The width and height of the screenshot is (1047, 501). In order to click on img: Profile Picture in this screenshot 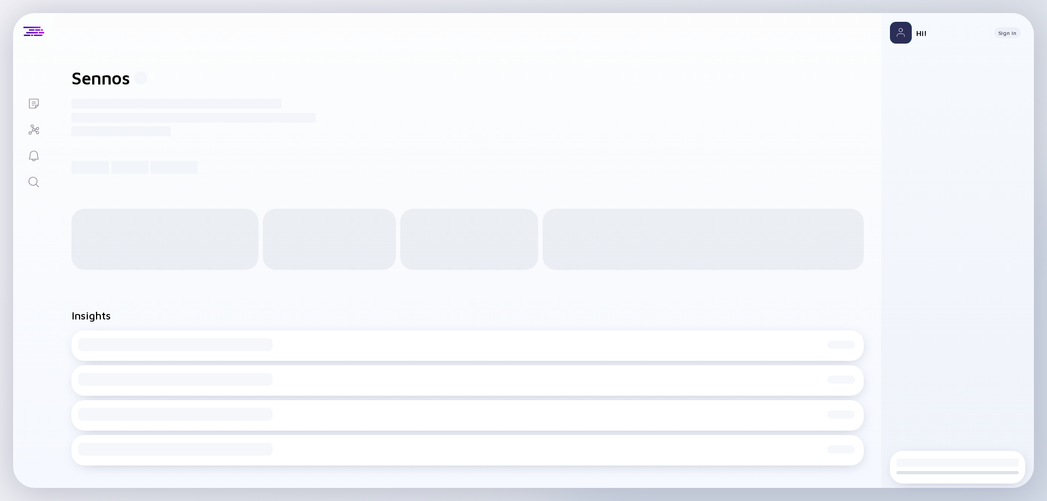, I will do `click(901, 33)`.